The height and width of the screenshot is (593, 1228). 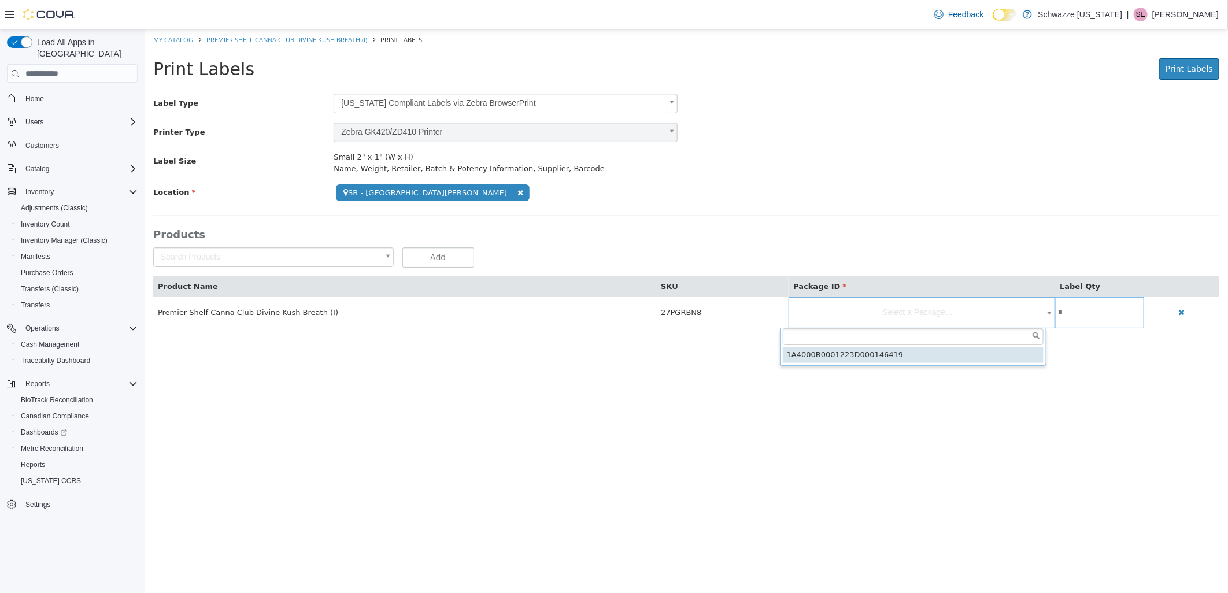 I want to click on span: Users, so click(x=79, y=122).